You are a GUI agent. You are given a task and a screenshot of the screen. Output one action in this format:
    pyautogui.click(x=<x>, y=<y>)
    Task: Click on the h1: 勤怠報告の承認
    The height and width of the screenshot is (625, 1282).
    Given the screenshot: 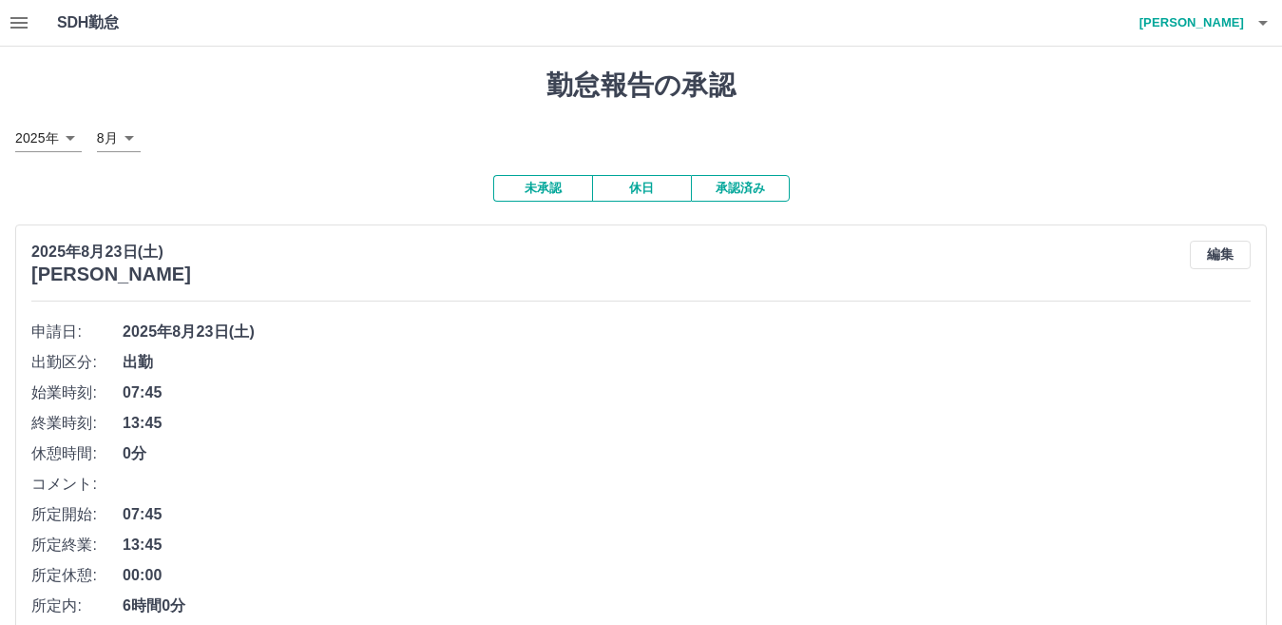 What is the action you would take?
    pyautogui.click(x=641, y=86)
    